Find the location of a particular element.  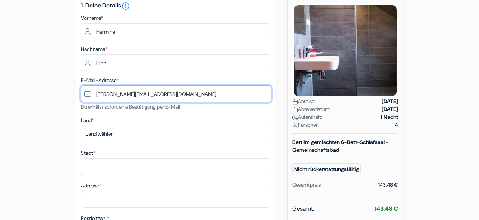

input: Vornamen eingeben is located at coordinates (176, 31).